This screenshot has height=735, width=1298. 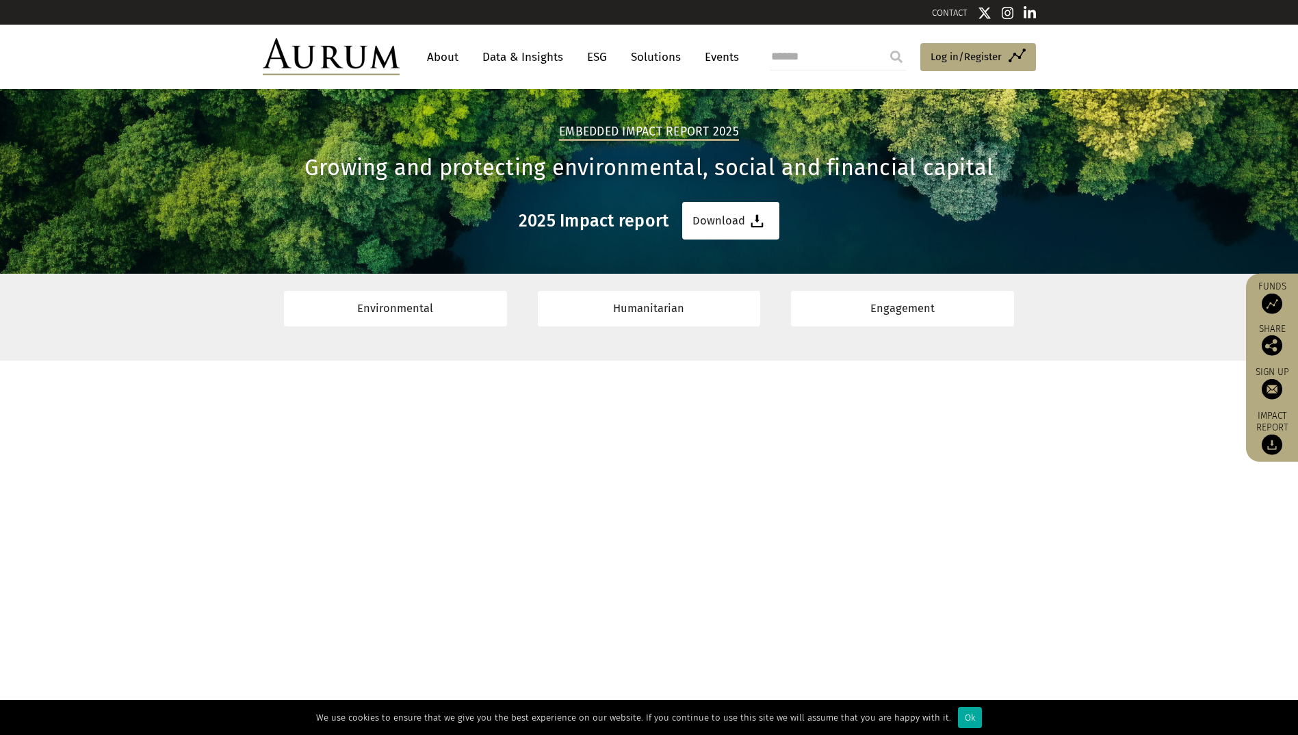 What do you see at coordinates (650, 168) in the screenshot?
I see `h1: Growing and protecting environmental, social and financial capital` at bounding box center [650, 168].